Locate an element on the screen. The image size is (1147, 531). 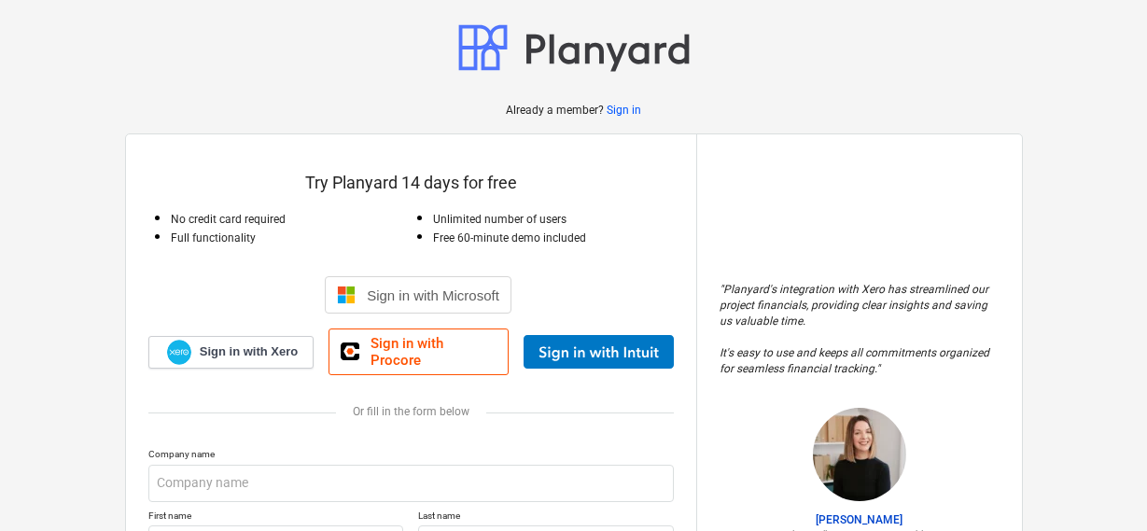
p: No credit card required is located at coordinates (291, 219).